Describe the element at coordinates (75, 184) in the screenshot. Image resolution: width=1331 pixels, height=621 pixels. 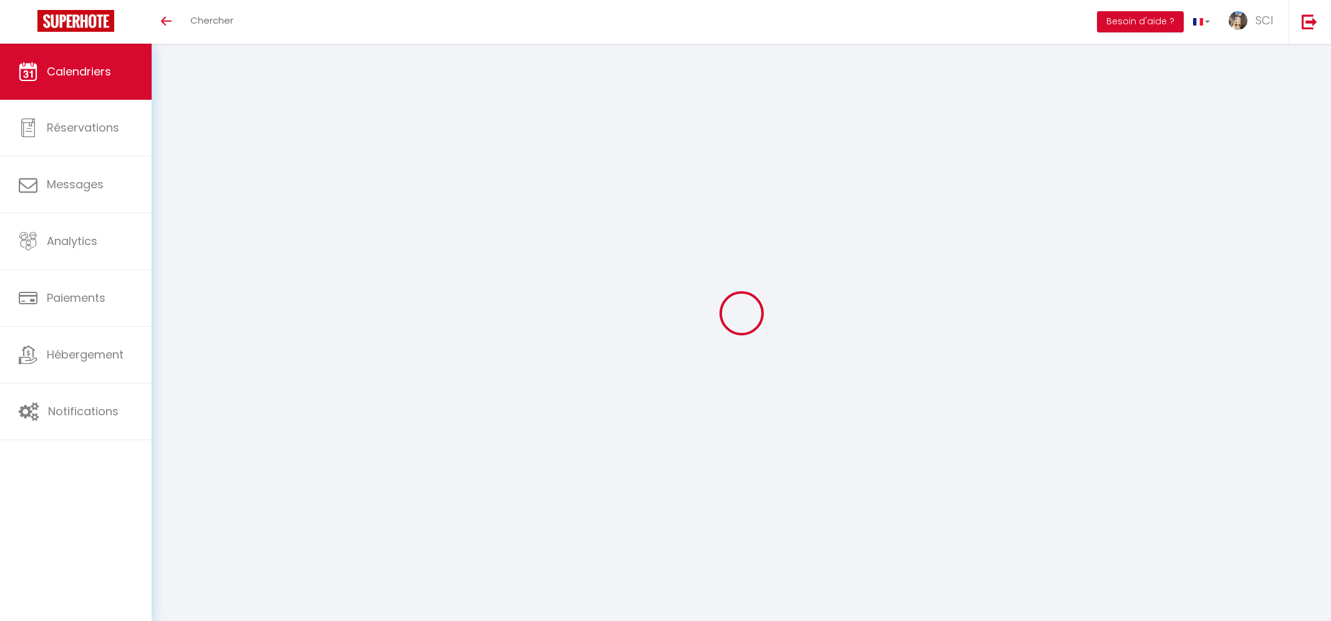
I see `span: Messages` at that location.